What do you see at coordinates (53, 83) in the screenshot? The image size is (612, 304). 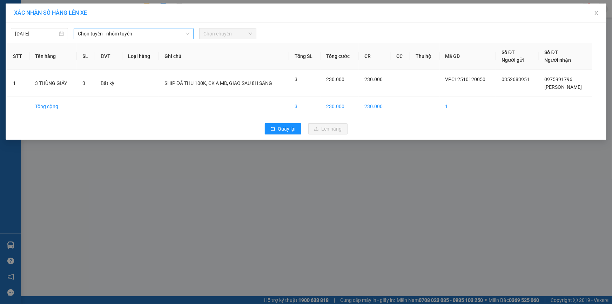 I see `td: 3 THÙNG GIẤY` at bounding box center [53, 83].